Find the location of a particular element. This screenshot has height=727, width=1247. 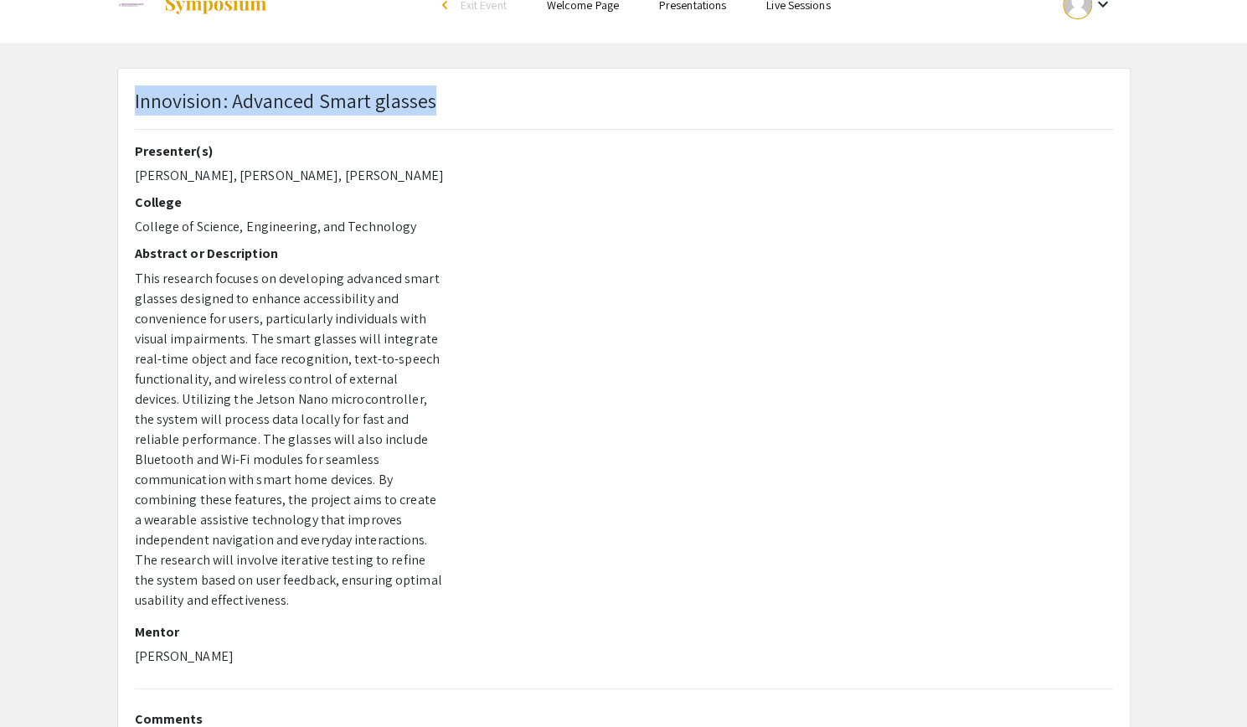

p: This research focuses on developing advanced smart glasses designed to enhance accessibility and ... is located at coordinates (289, 440).